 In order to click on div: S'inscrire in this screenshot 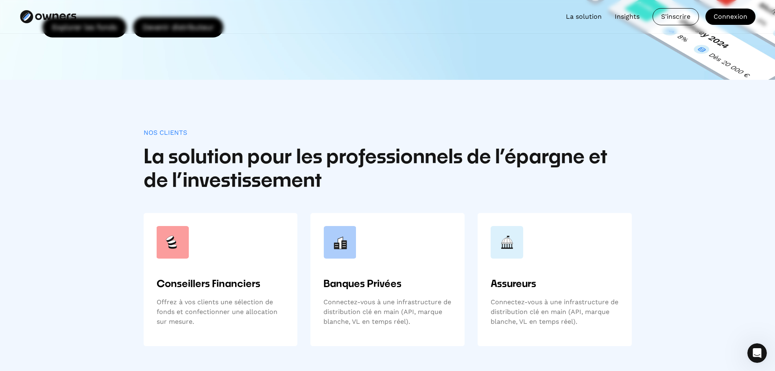, I will do `click(676, 17)`.